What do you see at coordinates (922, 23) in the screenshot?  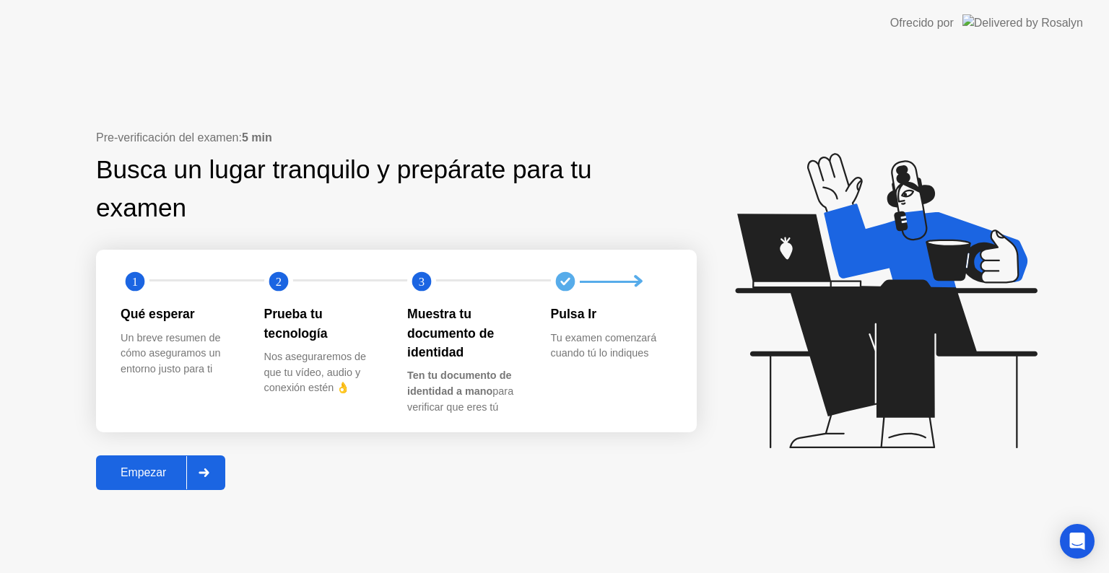 I see `div: Ofrecido por` at bounding box center [922, 23].